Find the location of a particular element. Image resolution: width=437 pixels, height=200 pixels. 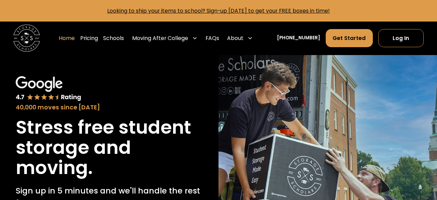

a: Home is located at coordinates (67, 38).